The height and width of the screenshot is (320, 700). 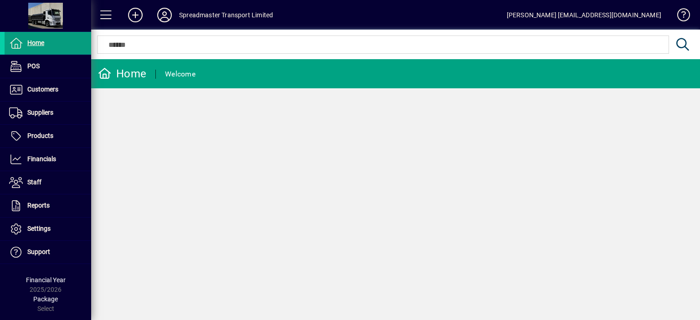 I want to click on span: Support, so click(x=39, y=252).